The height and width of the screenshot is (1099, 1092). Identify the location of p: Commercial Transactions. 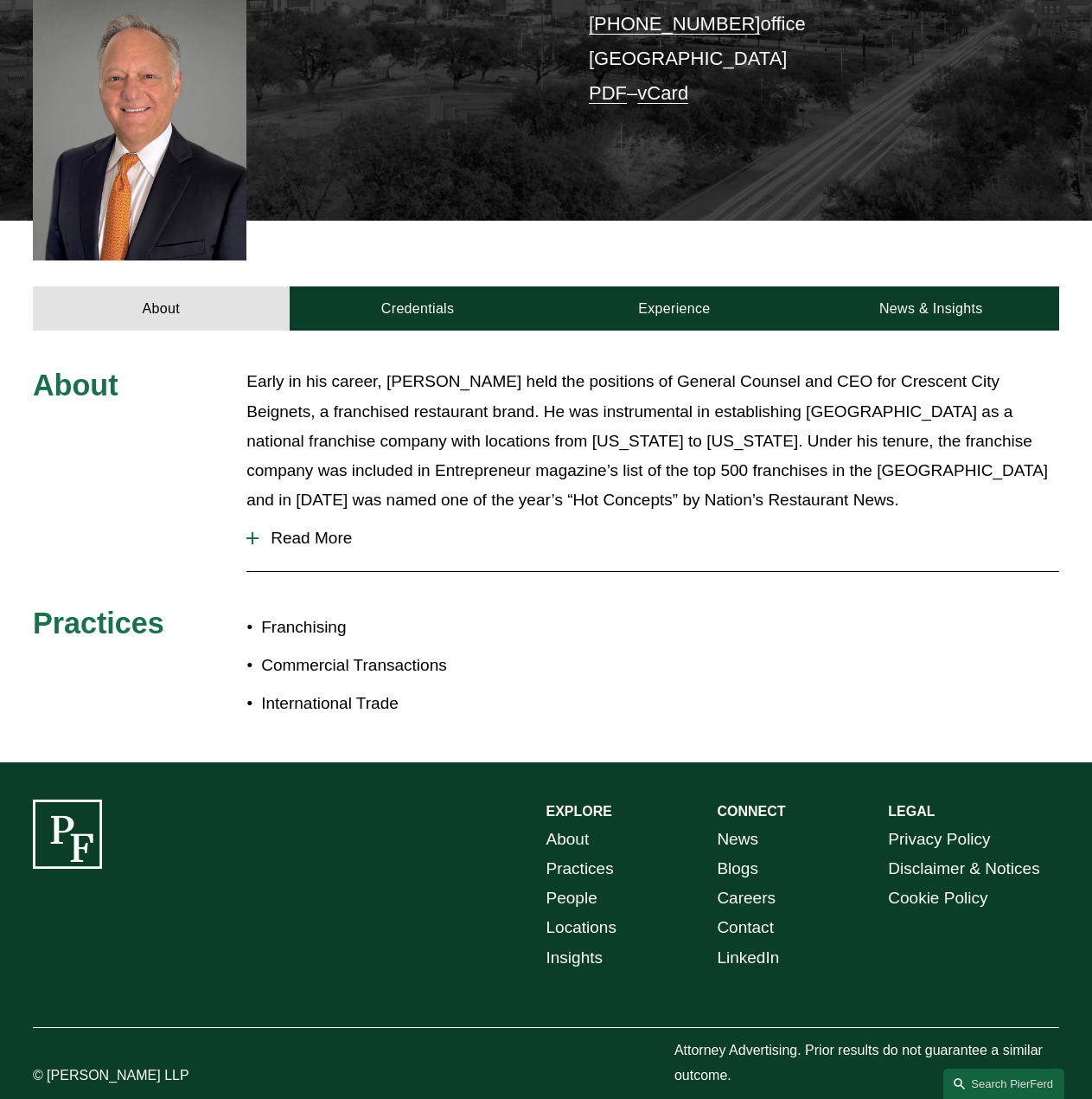
(403, 665).